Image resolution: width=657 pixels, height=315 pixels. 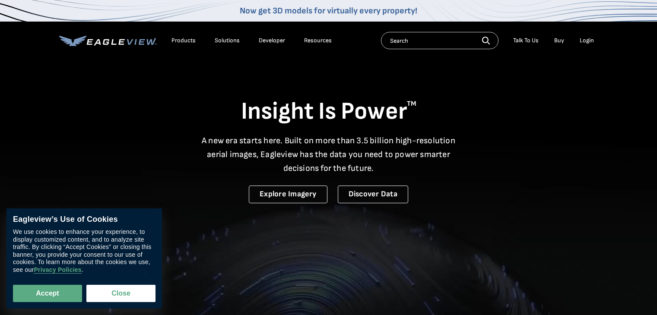 What do you see at coordinates (272, 41) in the screenshot?
I see `a: Developer` at bounding box center [272, 41].